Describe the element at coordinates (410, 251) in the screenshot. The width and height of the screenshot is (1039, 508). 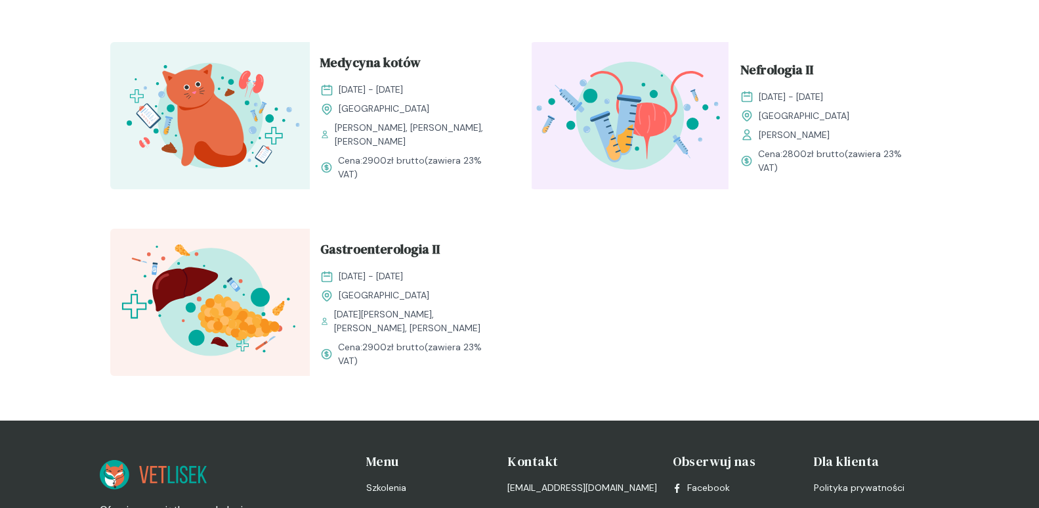
I see `a: Gastroenterologia II` at that location.